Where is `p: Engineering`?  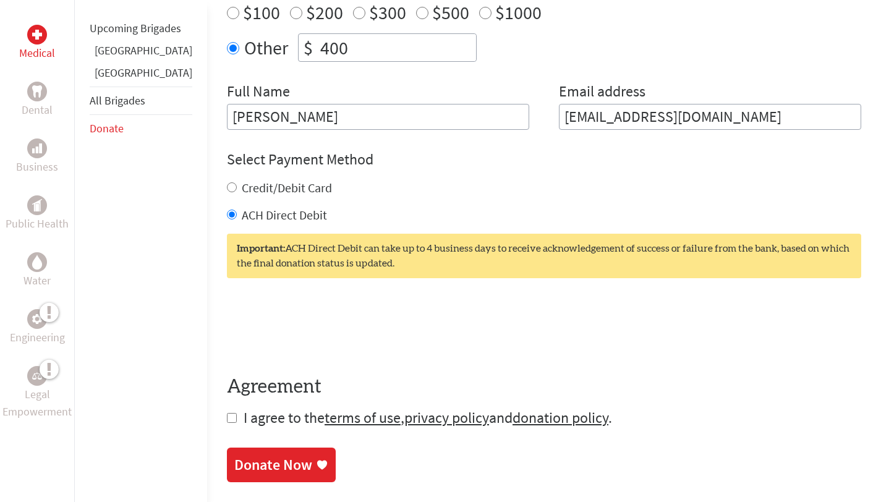
p: Engineering is located at coordinates (37, 338).